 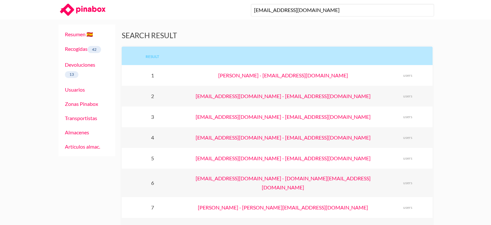 I want to click on a: Transportistas, so click(x=81, y=118).